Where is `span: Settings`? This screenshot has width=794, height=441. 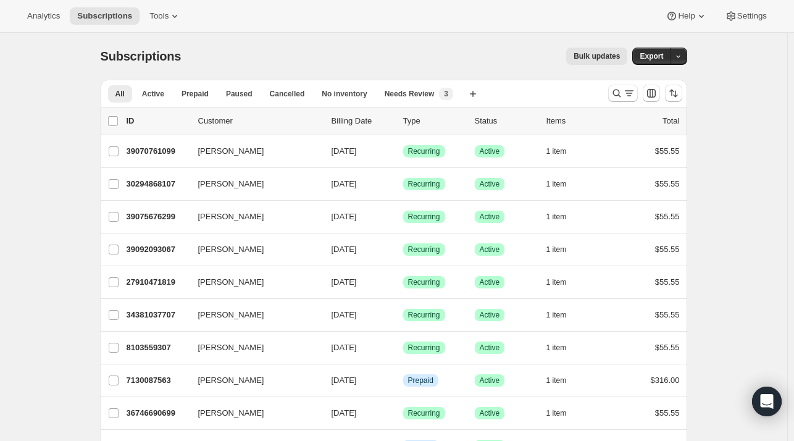 span: Settings is located at coordinates (752, 16).